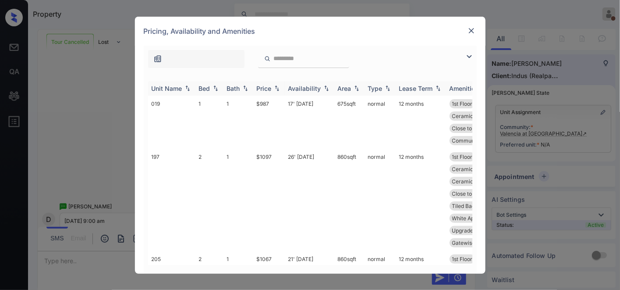  Describe the element at coordinates (349, 122) in the screenshot. I see `td: 675 sqft` at that location.